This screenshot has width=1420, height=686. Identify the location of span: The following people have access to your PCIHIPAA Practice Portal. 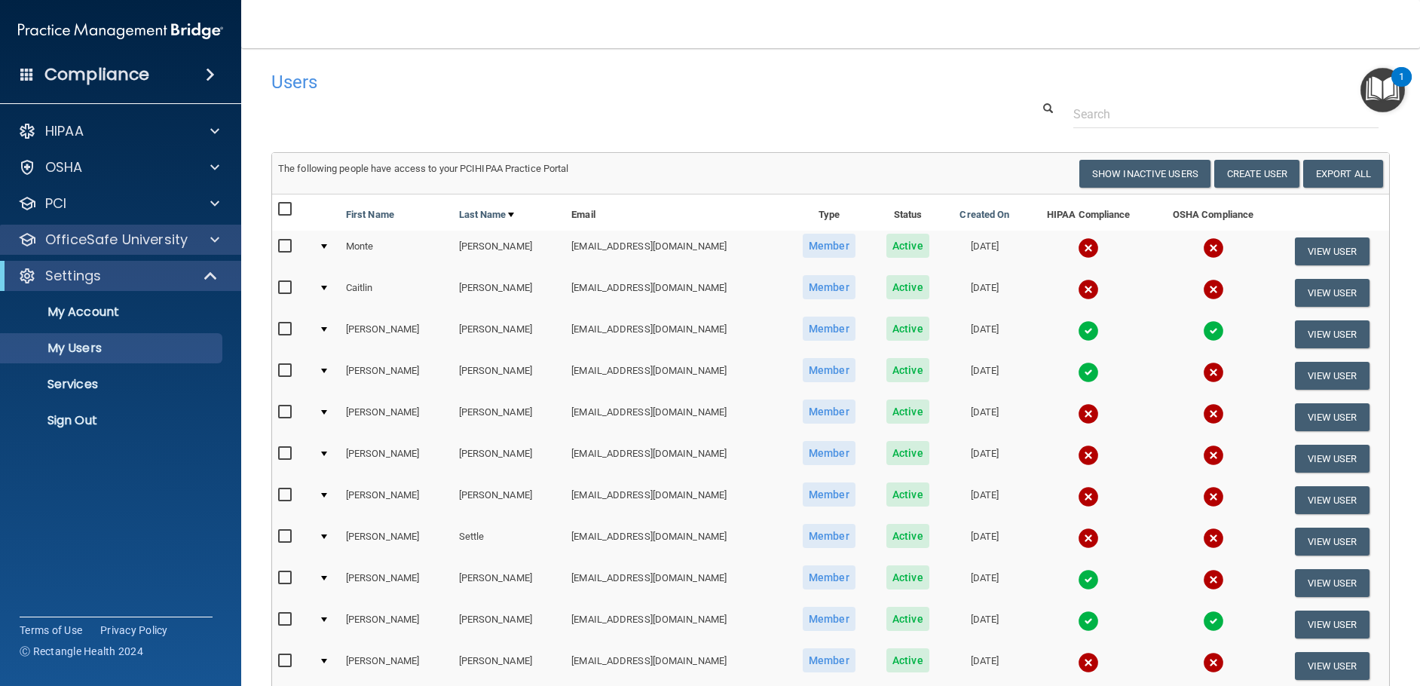
(423, 168).